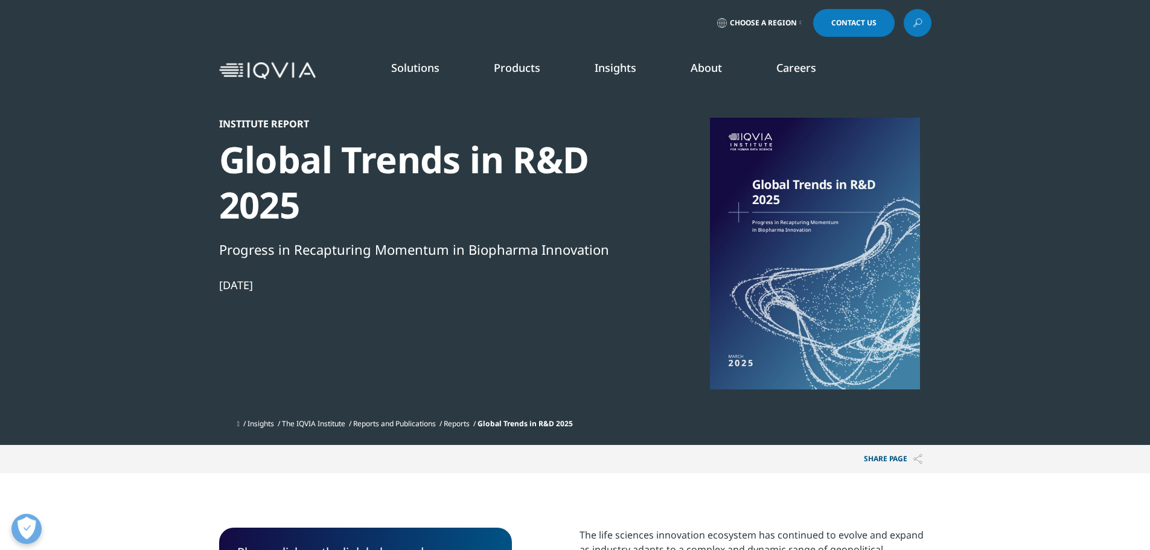  Describe the element at coordinates (426, 124) in the screenshot. I see `div: Institute Report` at that location.